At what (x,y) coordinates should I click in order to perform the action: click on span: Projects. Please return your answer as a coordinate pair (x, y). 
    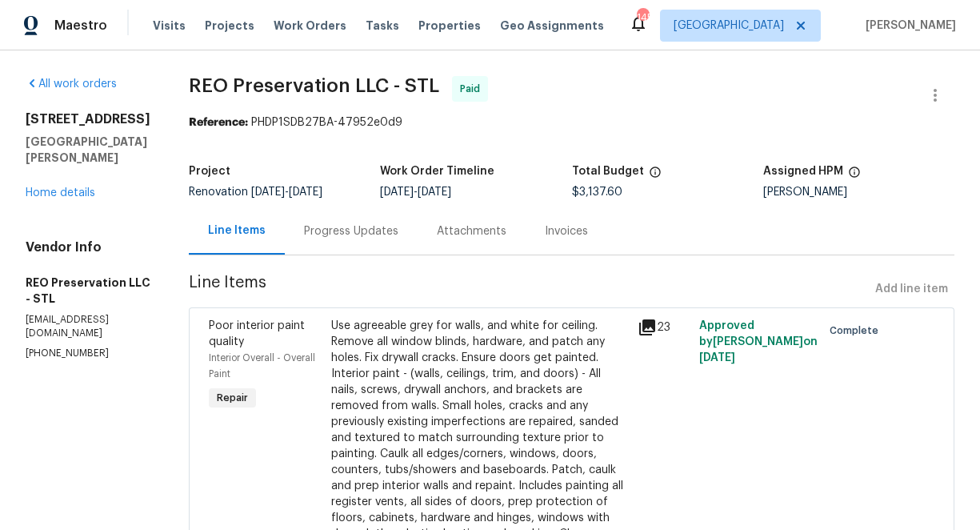
    Looking at the image, I should click on (230, 26).